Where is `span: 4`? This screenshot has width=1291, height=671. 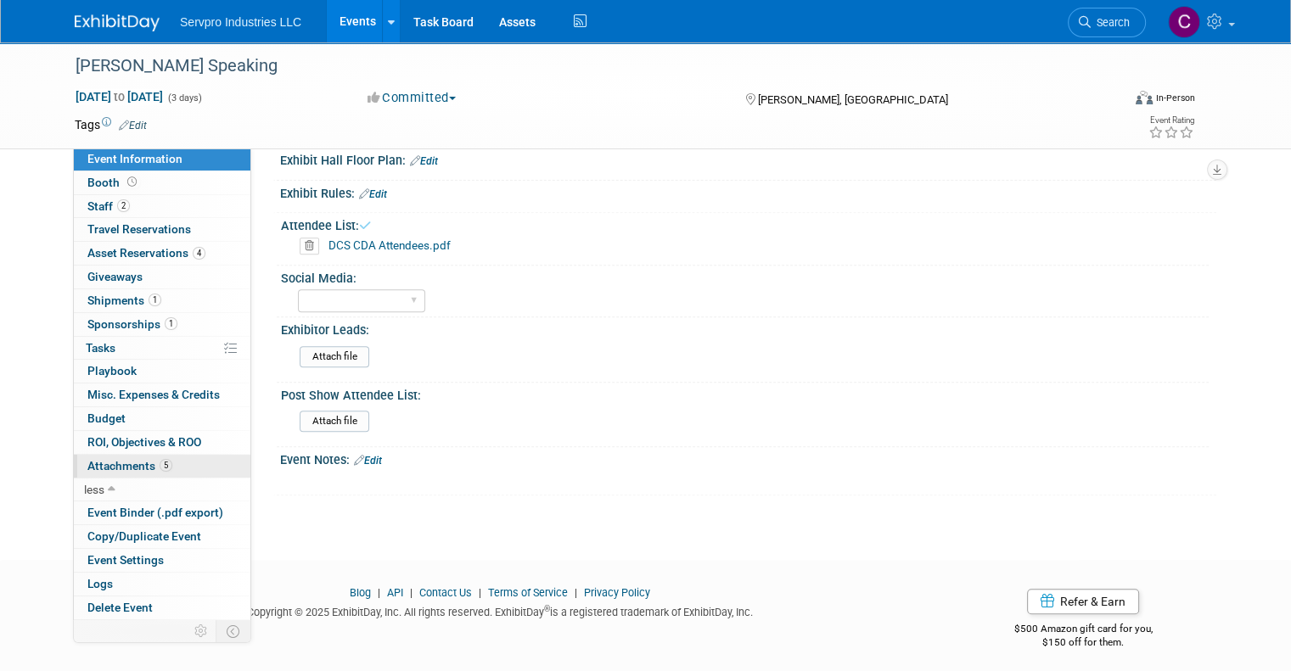
span: 4 is located at coordinates (199, 253).